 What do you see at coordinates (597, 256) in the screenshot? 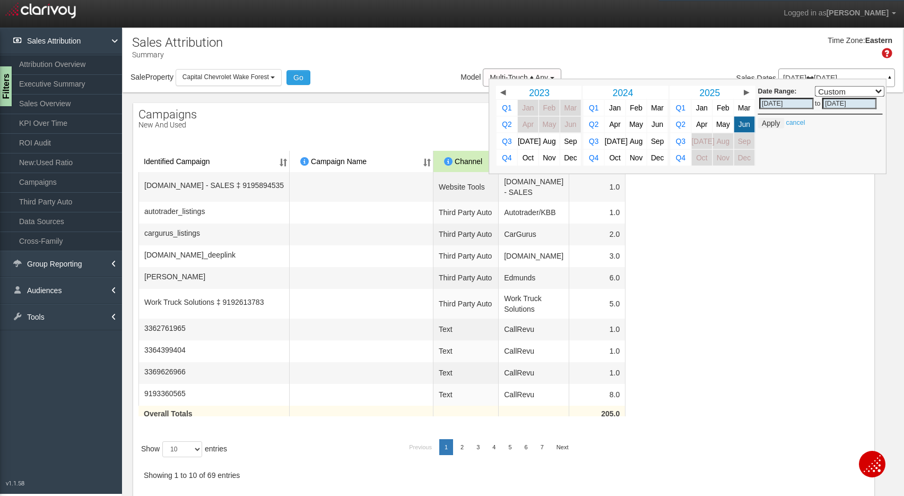
I see `td: 3.0` at bounding box center [597, 256].